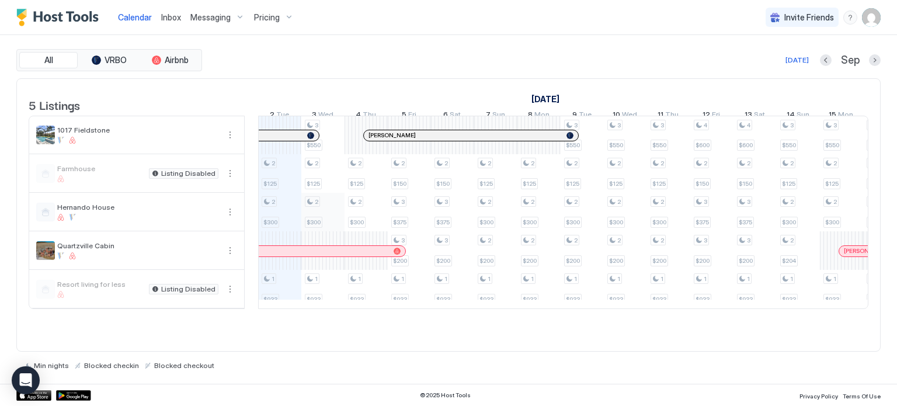  What do you see at coordinates (706, 116) in the screenshot?
I see `span: 12` at bounding box center [706, 116].